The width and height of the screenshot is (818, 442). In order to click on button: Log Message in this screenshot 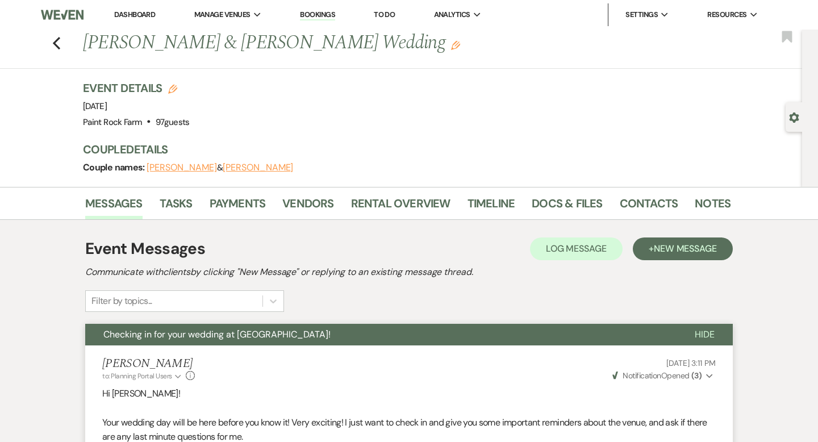, I will do `click(576, 249)`.